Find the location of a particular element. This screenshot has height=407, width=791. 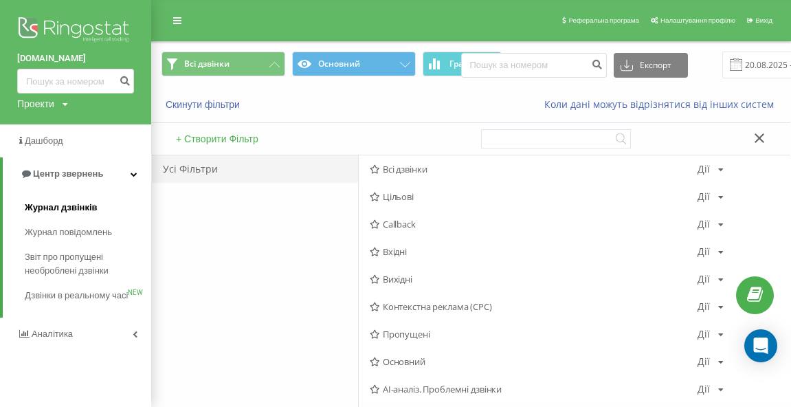

span: Налаштування профілю is located at coordinates (698, 20).